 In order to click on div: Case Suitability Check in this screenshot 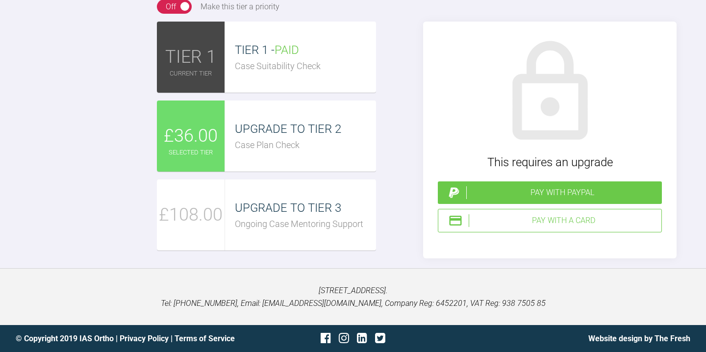, I will do `click(305, 66)`.